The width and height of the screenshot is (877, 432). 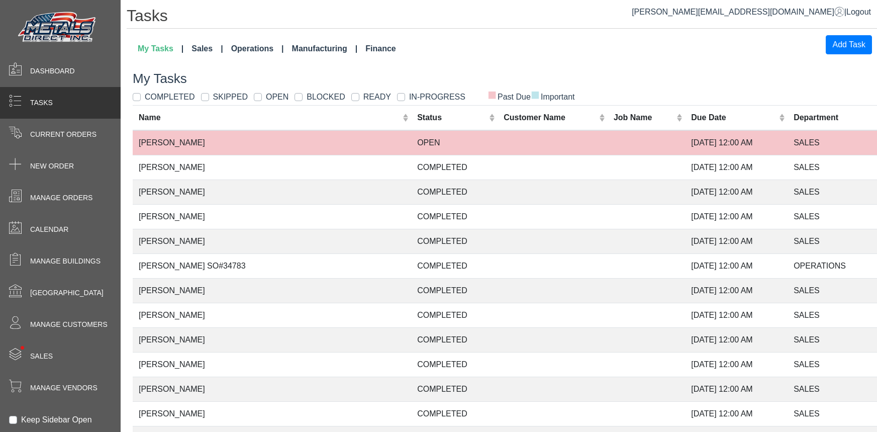 I want to click on a: Operations, so click(x=257, y=49).